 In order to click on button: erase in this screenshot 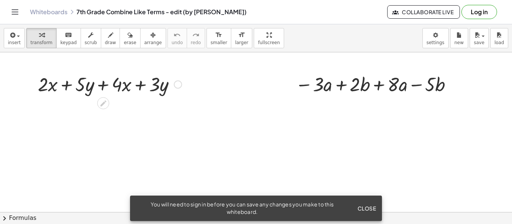, I will do `click(130, 38)`.